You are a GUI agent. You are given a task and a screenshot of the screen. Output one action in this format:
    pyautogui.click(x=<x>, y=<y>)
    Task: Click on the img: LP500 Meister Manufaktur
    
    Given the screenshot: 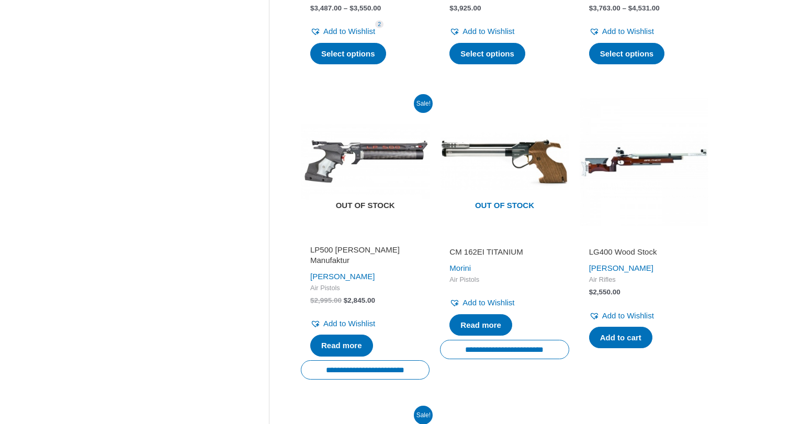 What is the action you would take?
    pyautogui.click(x=365, y=162)
    